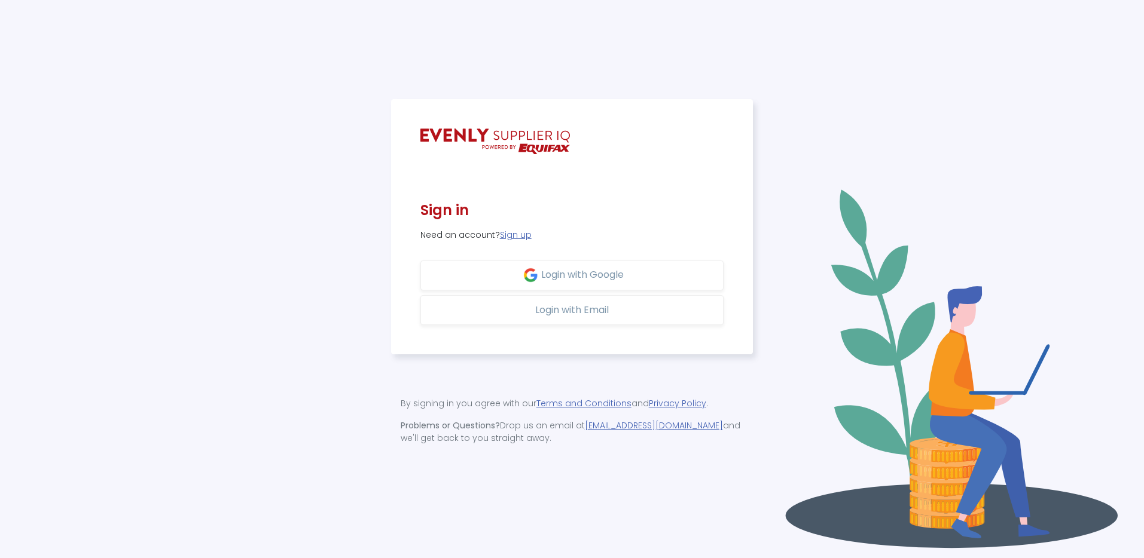 This screenshot has height=558, width=1144. I want to click on a: Privacy Policy, so click(677, 404).